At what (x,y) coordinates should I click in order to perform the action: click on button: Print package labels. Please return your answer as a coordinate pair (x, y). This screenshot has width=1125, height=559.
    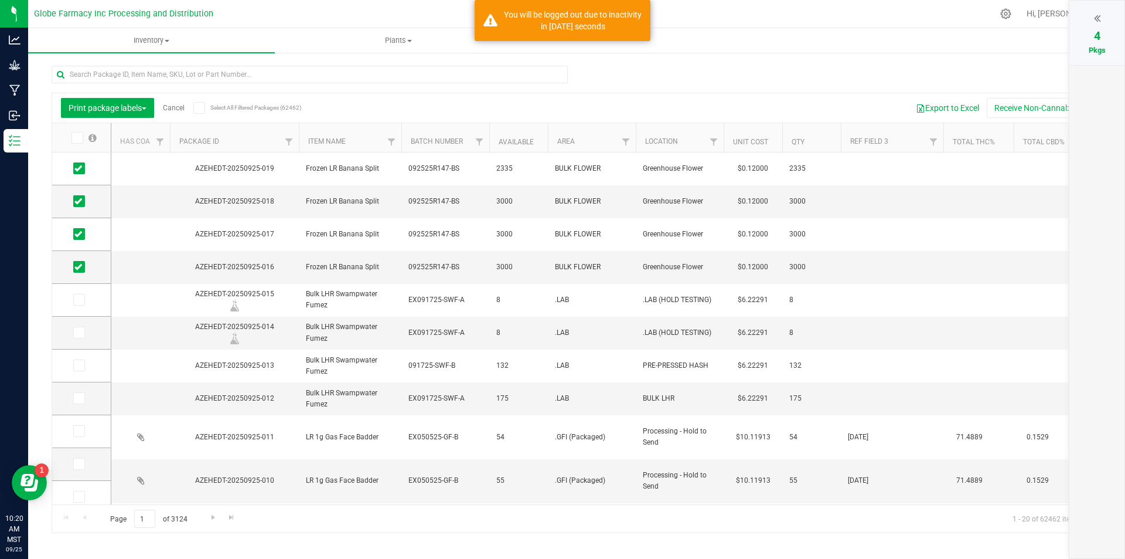
    Looking at the image, I should click on (107, 108).